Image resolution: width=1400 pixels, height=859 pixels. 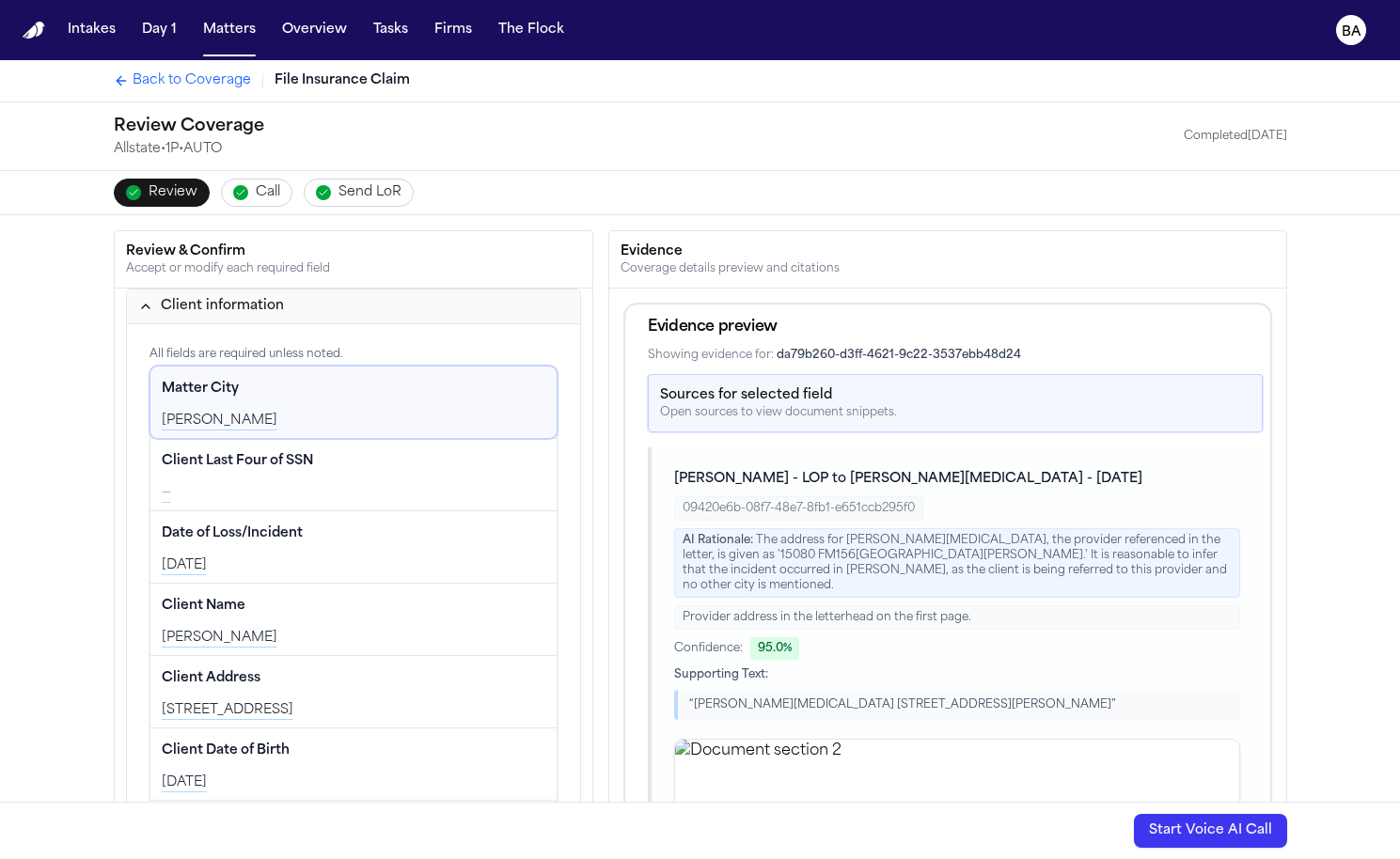 What do you see at coordinates (229, 30) in the screenshot?
I see `a: Matters` at bounding box center [229, 30].